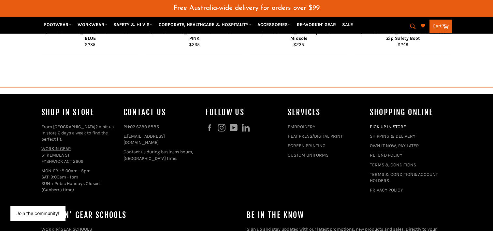 This screenshot has height=231, width=493. I want to click on h4: Shop In Store, so click(79, 112).